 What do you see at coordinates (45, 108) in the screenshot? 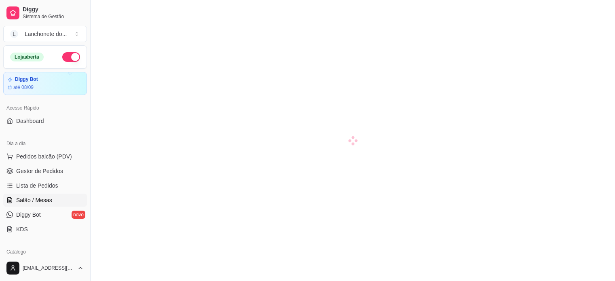
I see `div: Acesso Rápido` at bounding box center [45, 108].